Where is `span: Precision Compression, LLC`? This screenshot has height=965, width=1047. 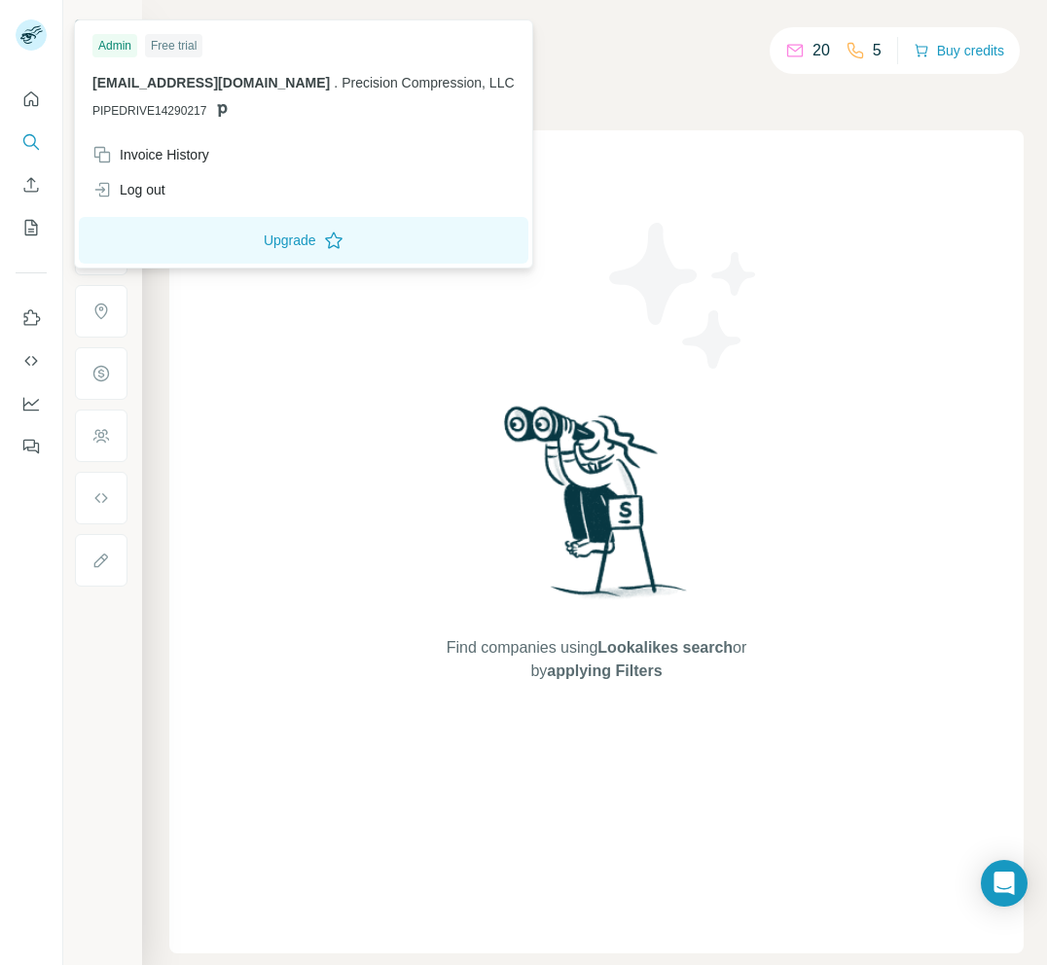 span: Precision Compression, LLC is located at coordinates (427, 83).